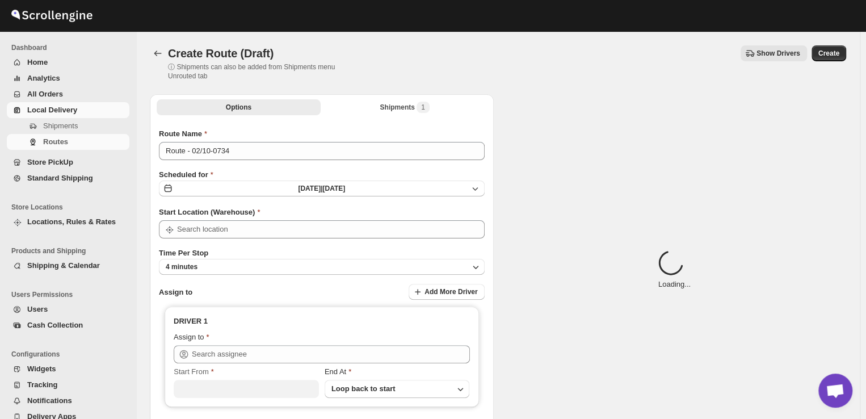 Image resolution: width=866 pixels, height=419 pixels. I want to click on span: Dashboard, so click(71, 48).